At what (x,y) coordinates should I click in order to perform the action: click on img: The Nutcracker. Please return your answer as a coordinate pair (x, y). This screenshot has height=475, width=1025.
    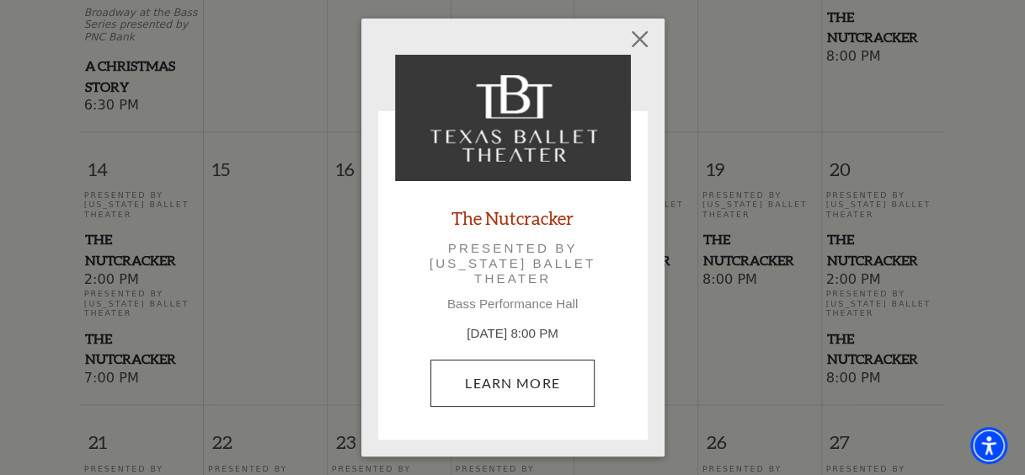
    Looking at the image, I should click on (513, 118).